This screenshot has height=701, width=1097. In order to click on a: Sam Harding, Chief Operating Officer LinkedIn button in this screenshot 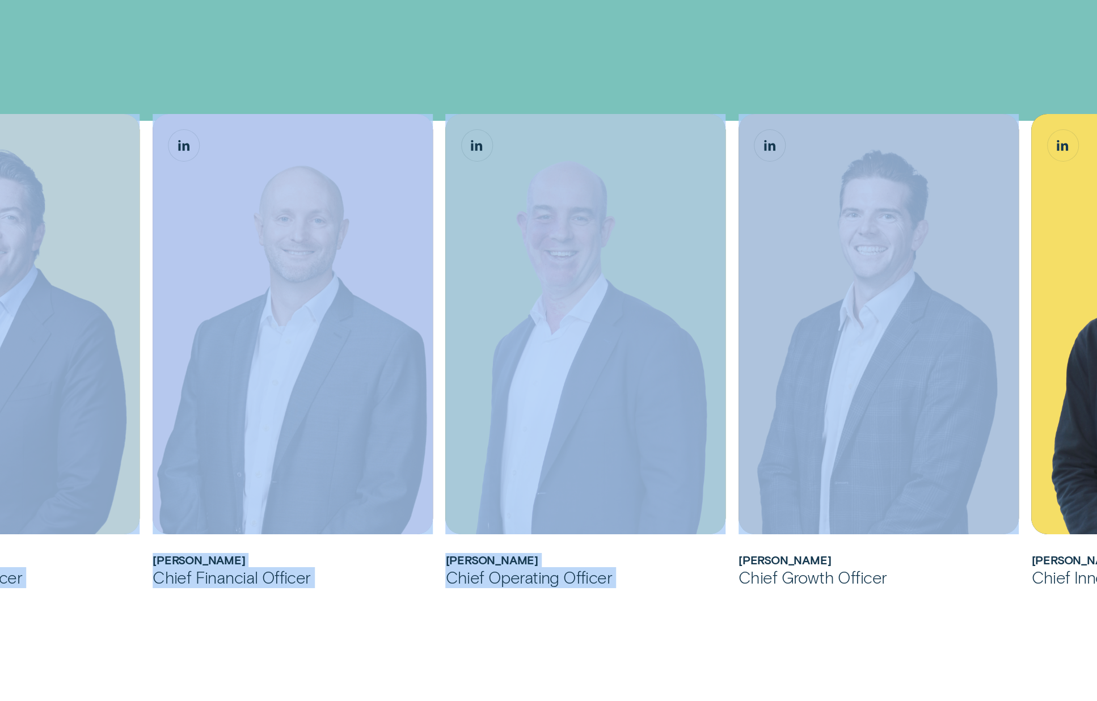, I will do `click(477, 145)`.